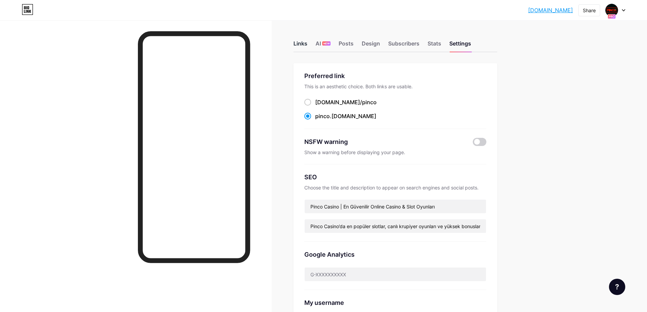 Image resolution: width=647 pixels, height=312 pixels. What do you see at coordinates (371, 46) in the screenshot?
I see `div: Design` at bounding box center [371, 46].